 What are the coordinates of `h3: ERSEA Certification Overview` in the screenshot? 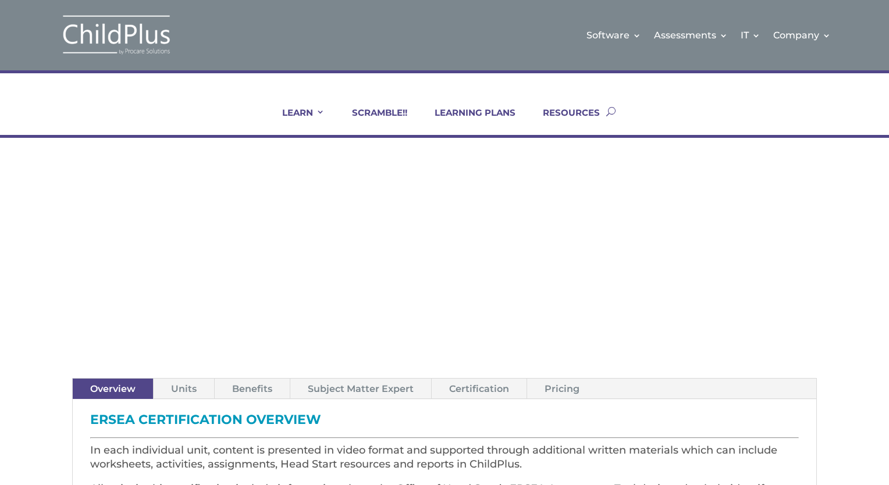 It's located at (445, 423).